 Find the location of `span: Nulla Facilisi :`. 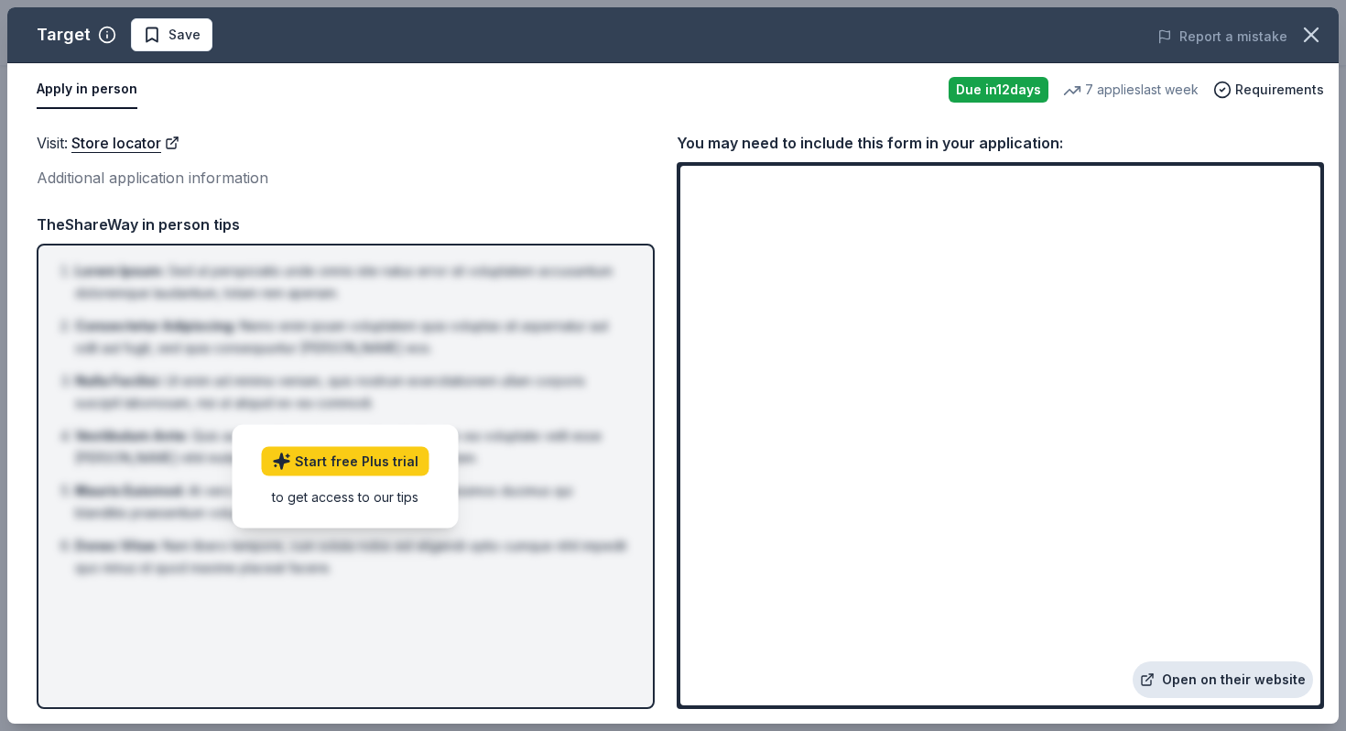

span: Nulla Facilisi : is located at coordinates (118, 380).